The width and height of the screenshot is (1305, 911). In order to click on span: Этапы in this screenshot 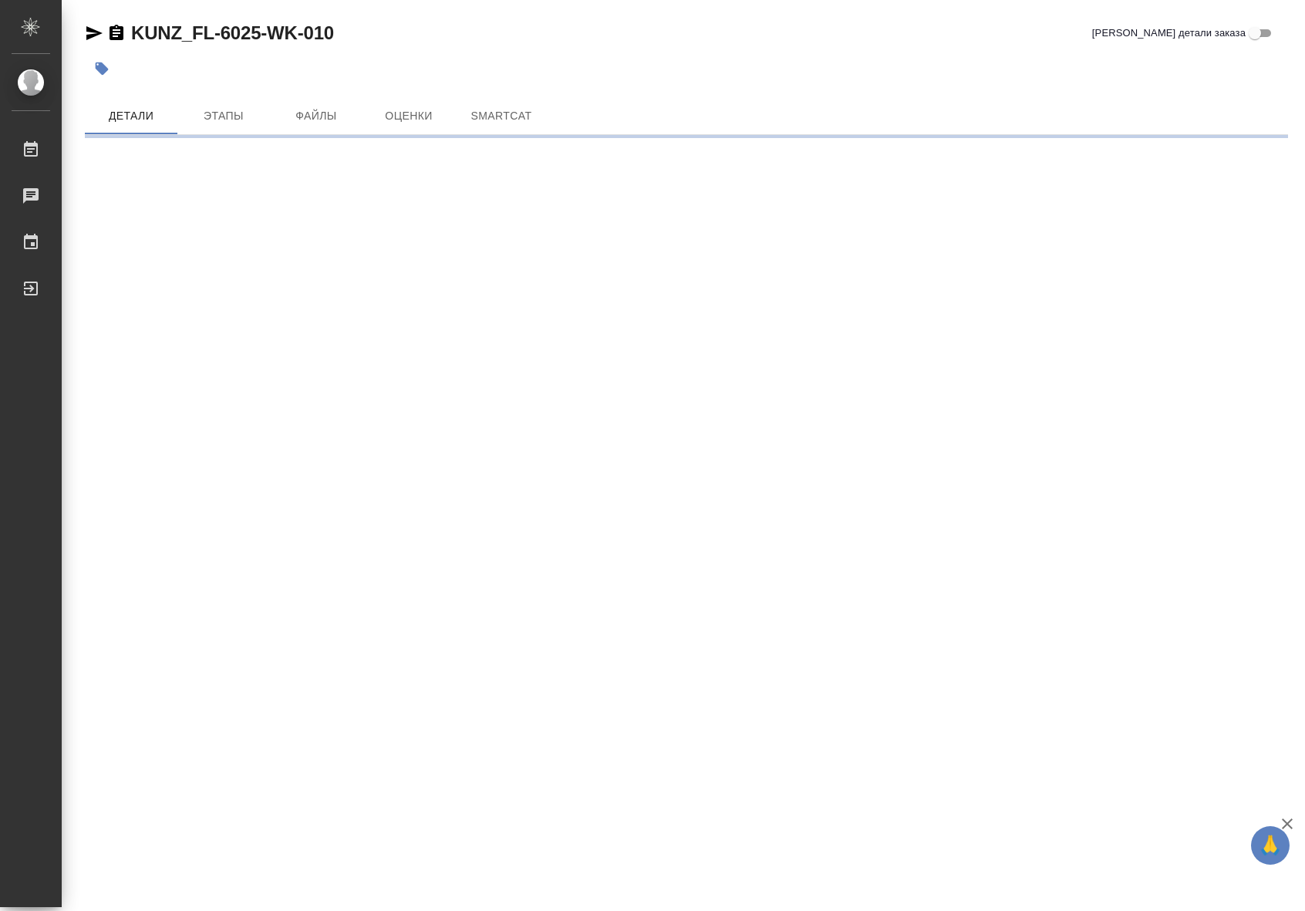, I will do `click(224, 116)`.